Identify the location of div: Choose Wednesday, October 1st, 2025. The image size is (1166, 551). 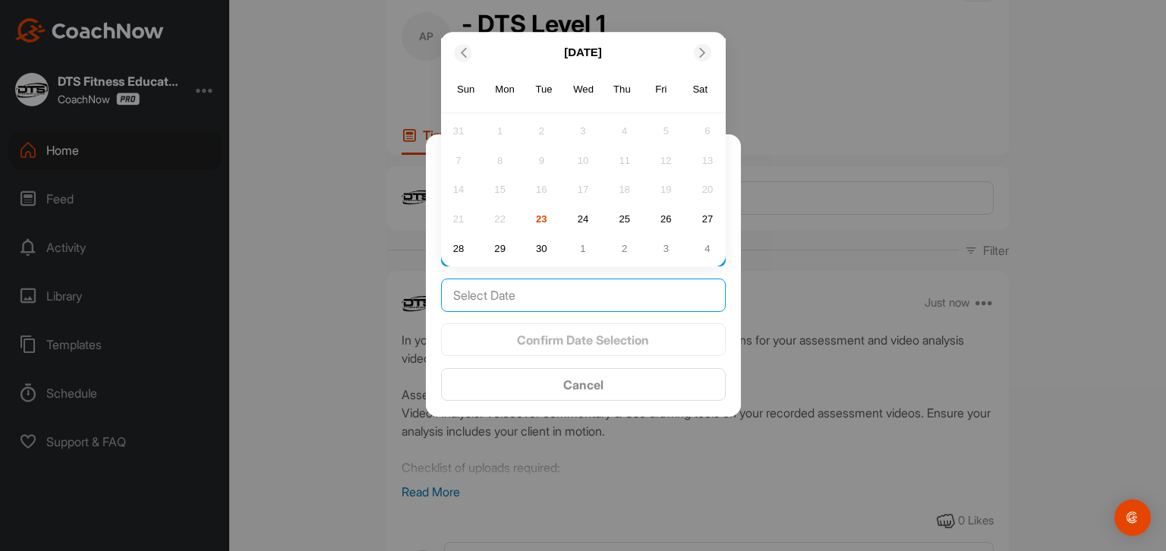
(583, 249).